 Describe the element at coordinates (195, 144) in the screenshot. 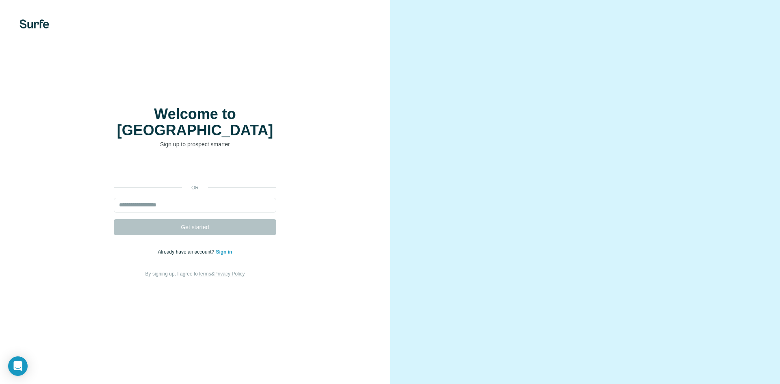

I see `p: Sign up to prospect smarter` at that location.